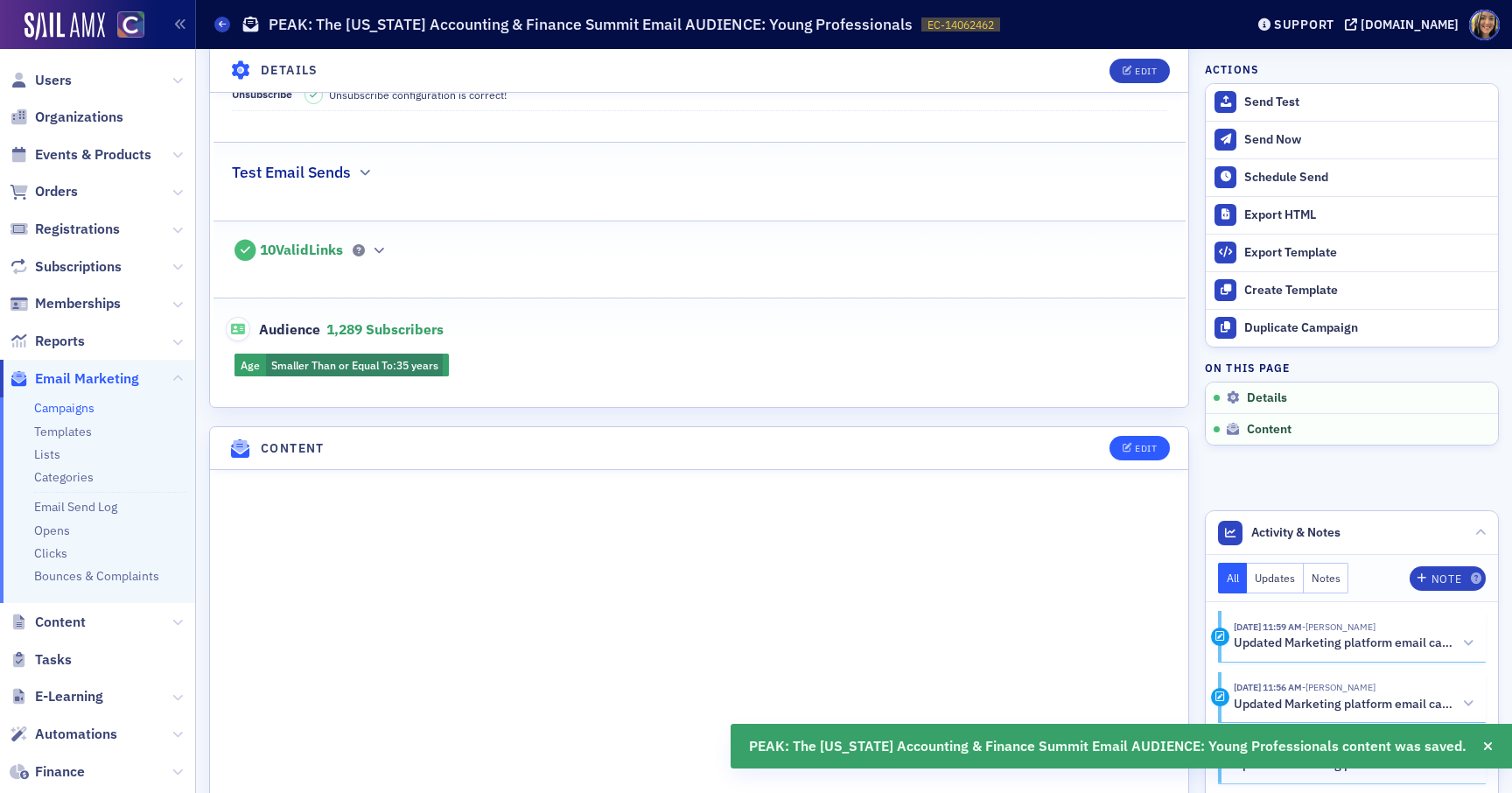 This screenshot has width=1512, height=793. What do you see at coordinates (47, 341) in the screenshot?
I see `a: Reports` at bounding box center [47, 341].